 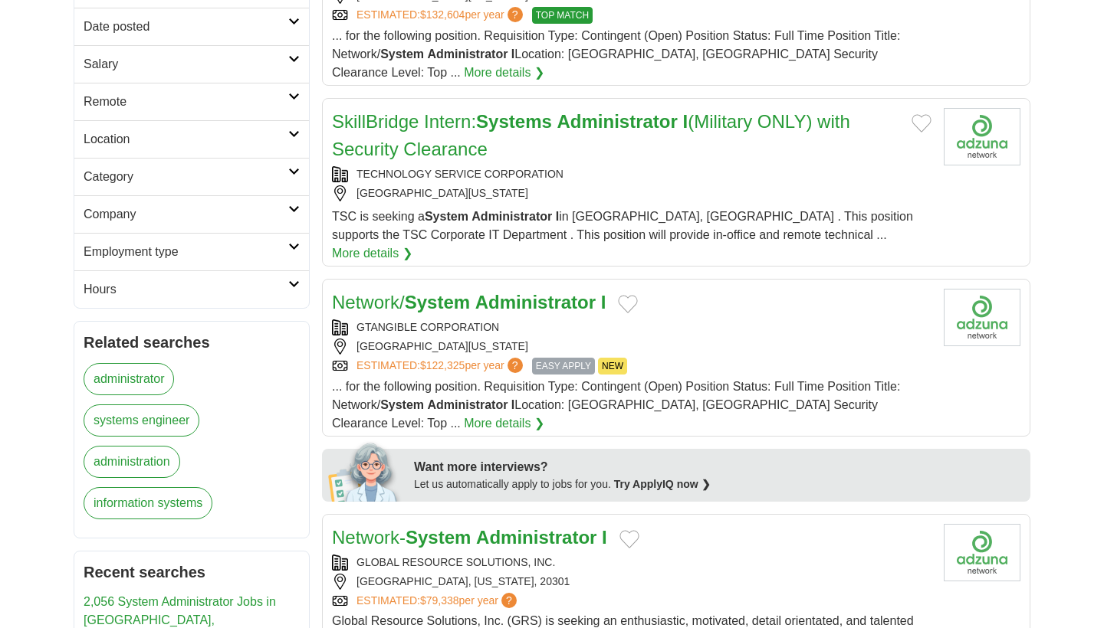 What do you see at coordinates (631, 563) in the screenshot?
I see `div: GLOBAL RESOURCE SOLUTIONS, INC.` at bounding box center [631, 563].